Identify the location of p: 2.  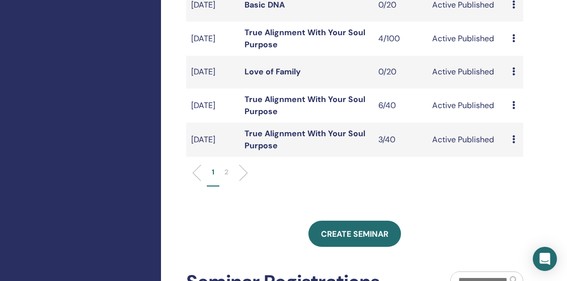
(226, 172).